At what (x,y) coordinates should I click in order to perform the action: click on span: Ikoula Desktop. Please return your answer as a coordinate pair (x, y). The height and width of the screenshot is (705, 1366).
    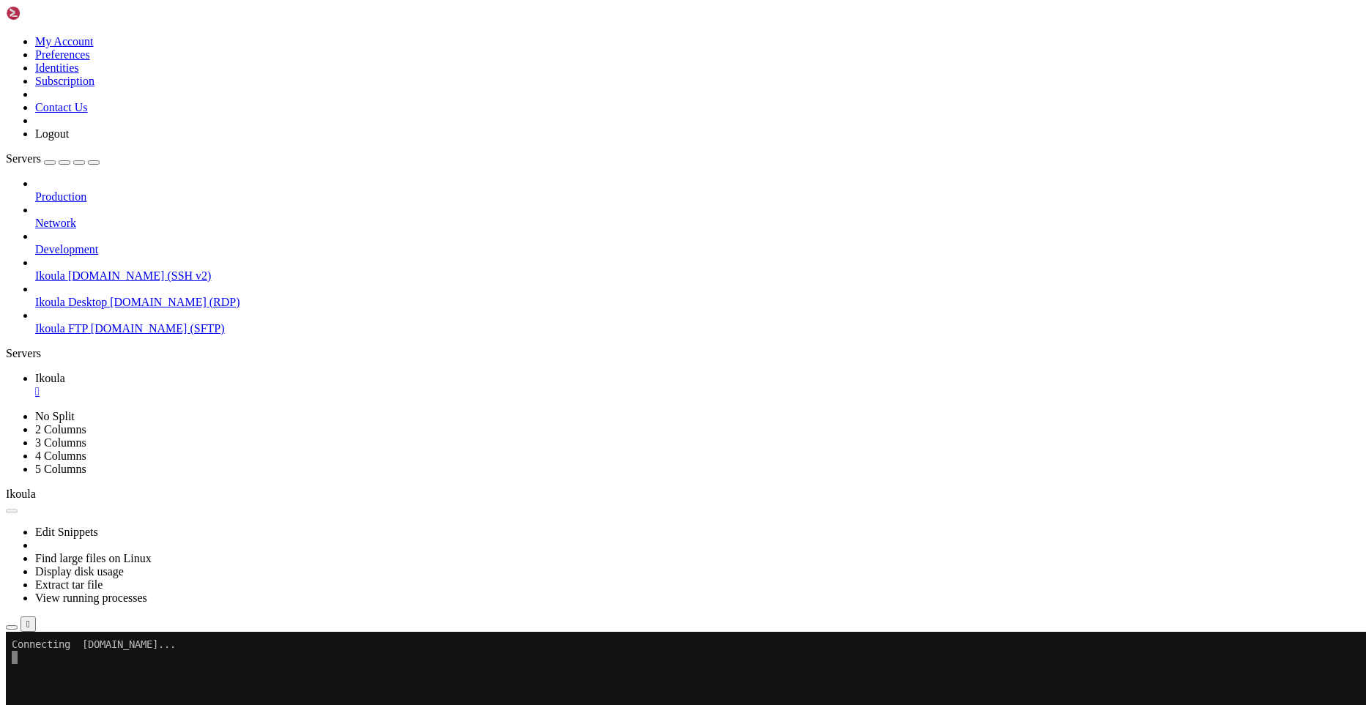
    Looking at the image, I should click on (71, 302).